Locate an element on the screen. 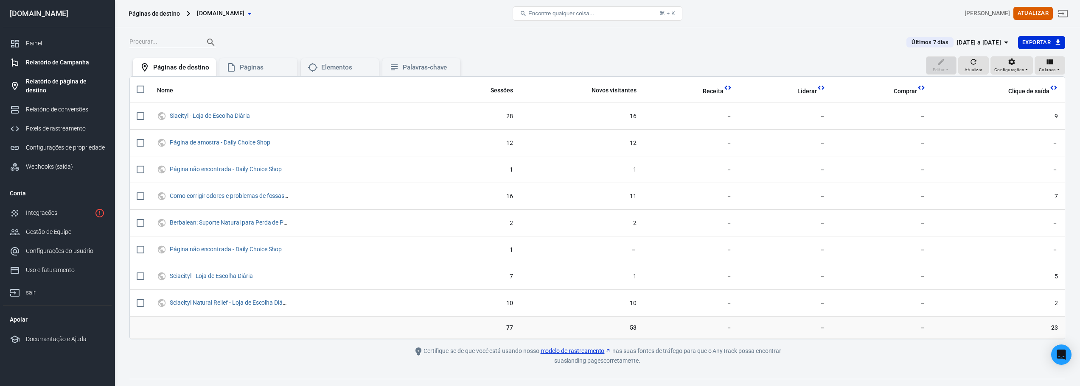 The height and width of the screenshot is (386, 1080). font: 2 is located at coordinates (1056, 303).